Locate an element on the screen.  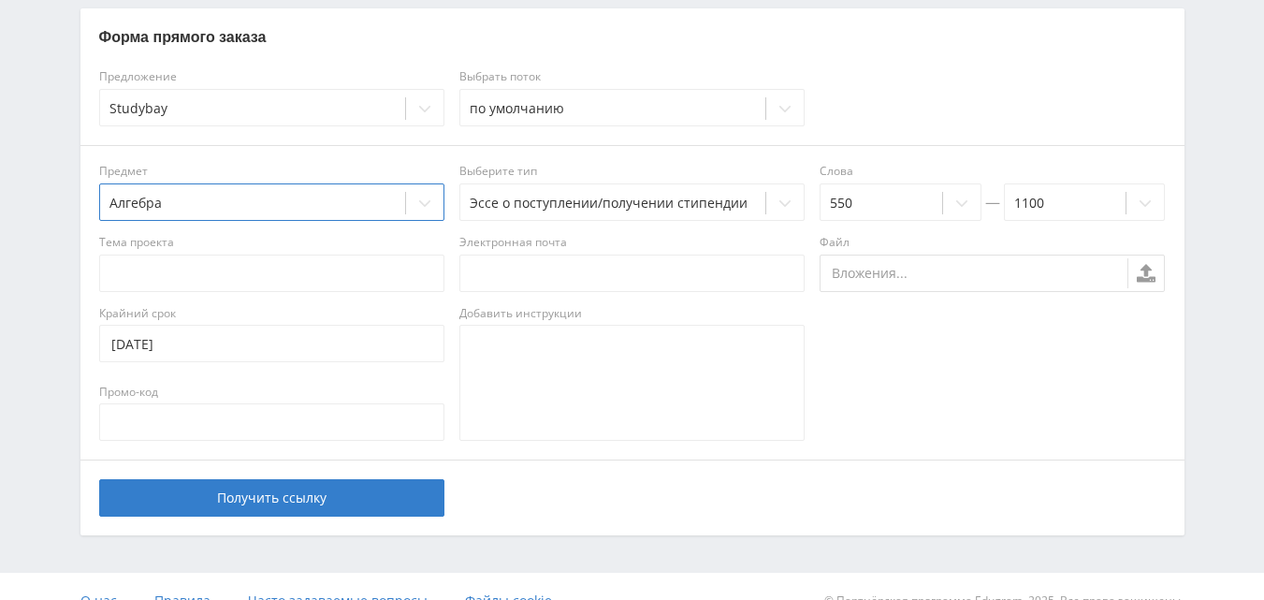
font: Предложение is located at coordinates (138, 76).